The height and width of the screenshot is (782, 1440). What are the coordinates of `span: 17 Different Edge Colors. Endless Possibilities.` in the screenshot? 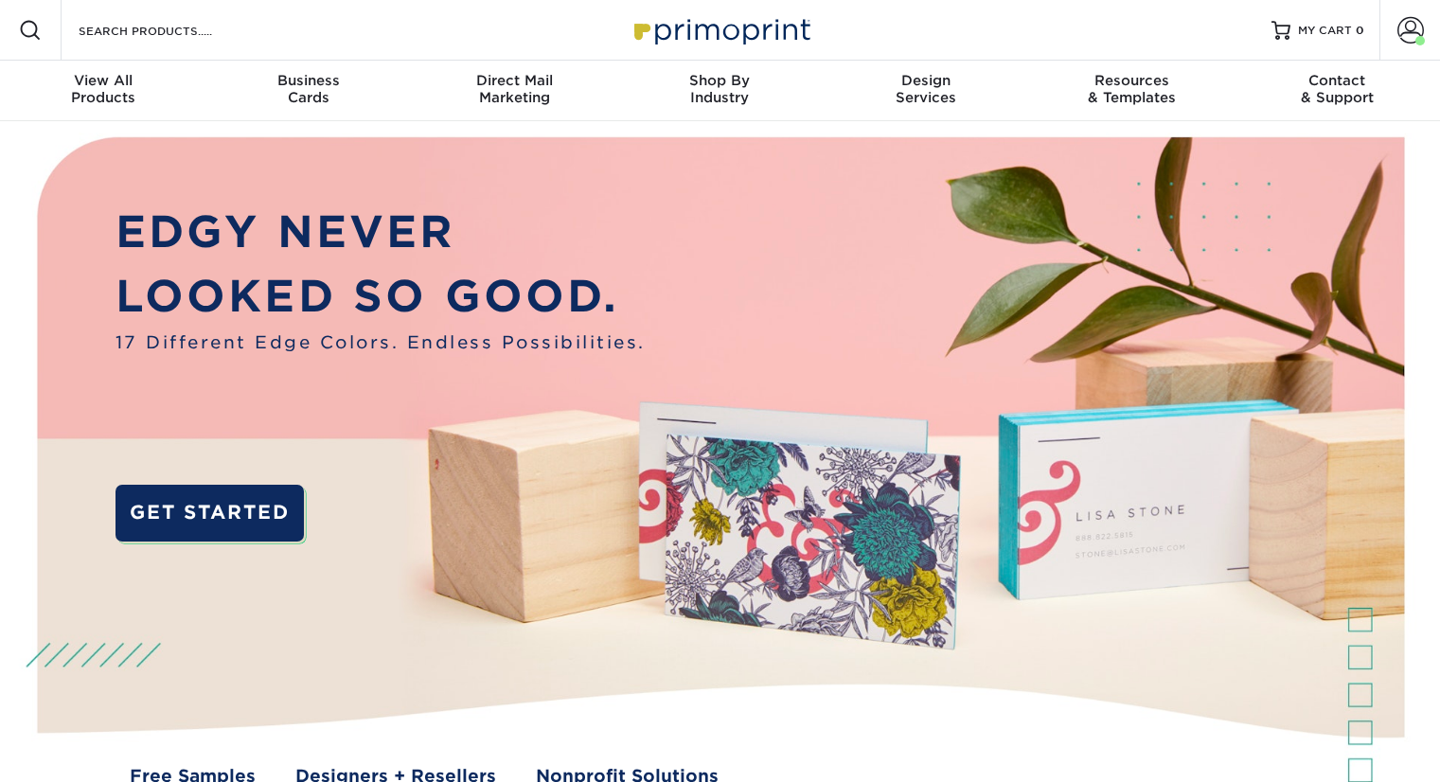 It's located at (381, 342).